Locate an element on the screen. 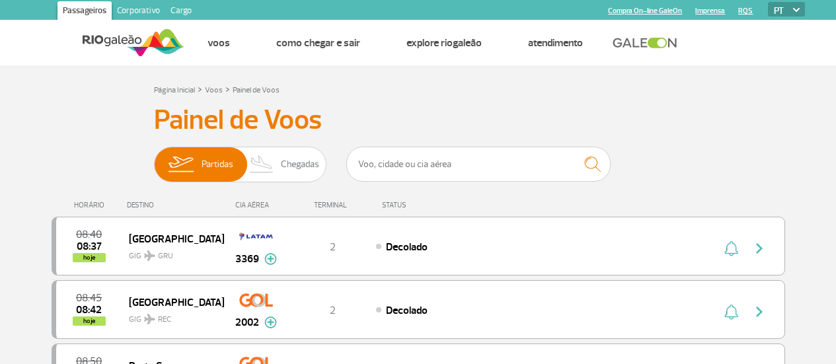  span: 2025-09-29 08:37:51 is located at coordinates (89, 246).